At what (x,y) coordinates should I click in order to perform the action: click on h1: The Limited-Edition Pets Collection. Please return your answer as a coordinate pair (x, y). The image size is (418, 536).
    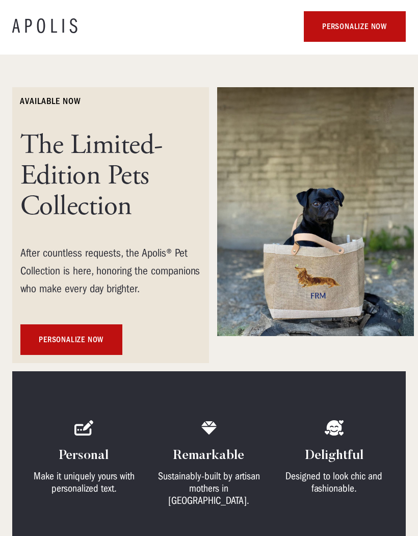
    Looking at the image, I should click on (111, 176).